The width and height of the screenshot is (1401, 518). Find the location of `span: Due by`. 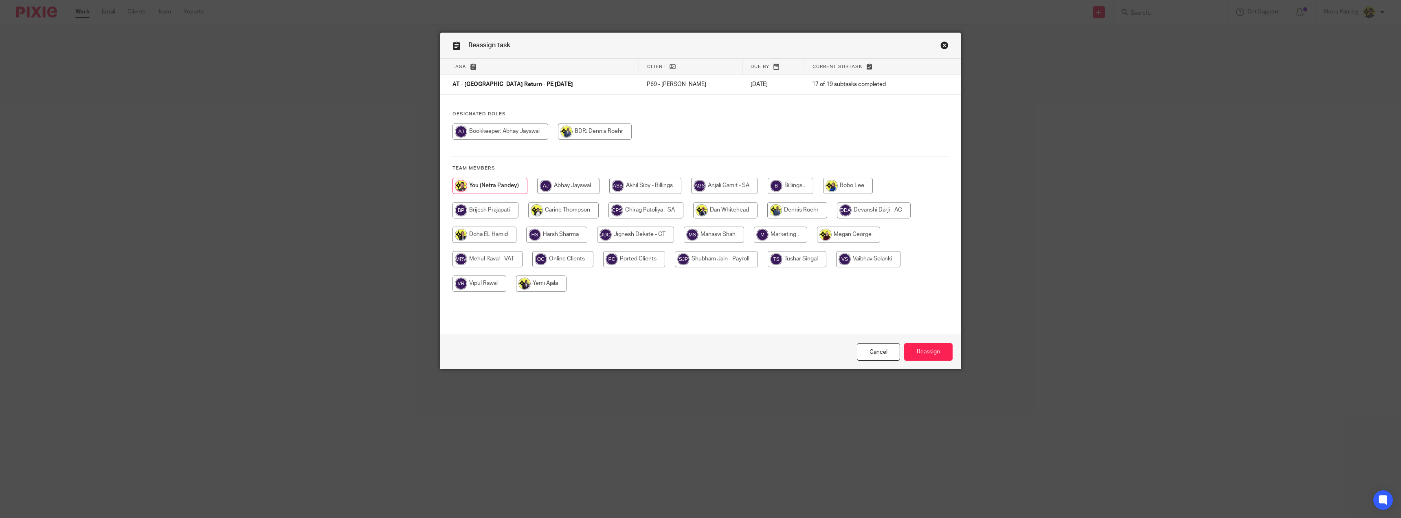

span: Due by is located at coordinates (760, 66).